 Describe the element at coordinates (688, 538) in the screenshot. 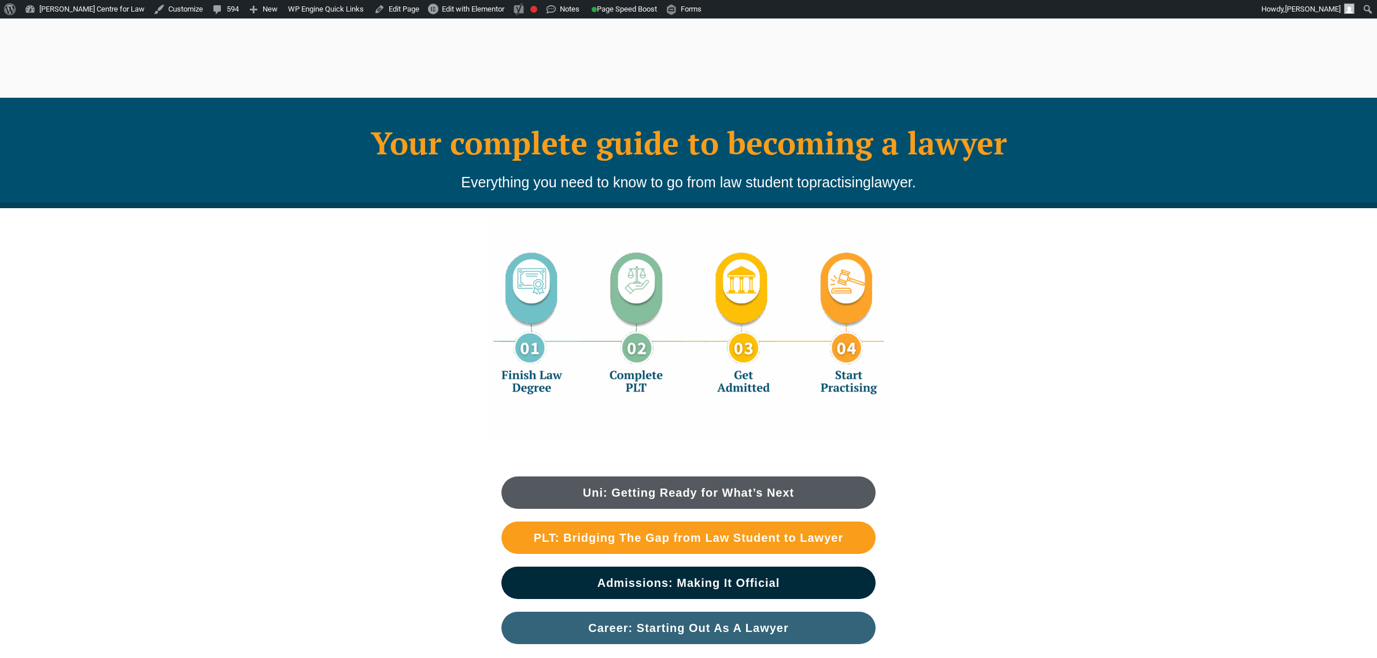

I see `span: PLT: Bridging The Gap from Law Student to Lawyer` at that location.